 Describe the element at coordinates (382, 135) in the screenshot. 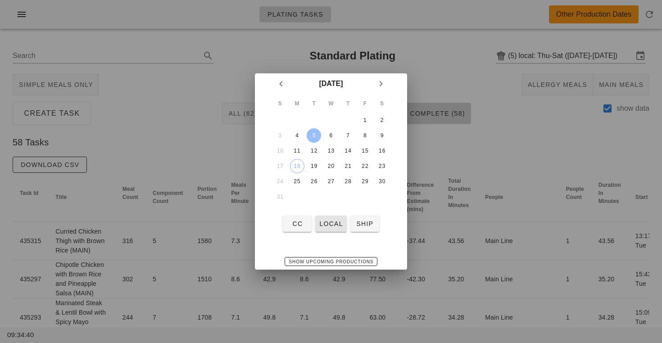

I see `button: 9` at that location.